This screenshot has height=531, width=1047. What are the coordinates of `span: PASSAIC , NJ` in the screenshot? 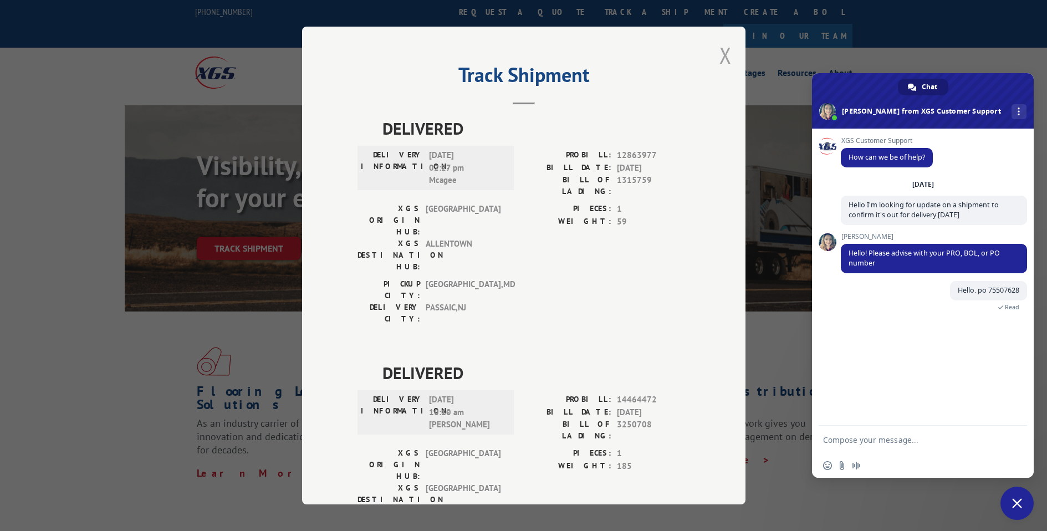 It's located at (463, 313).